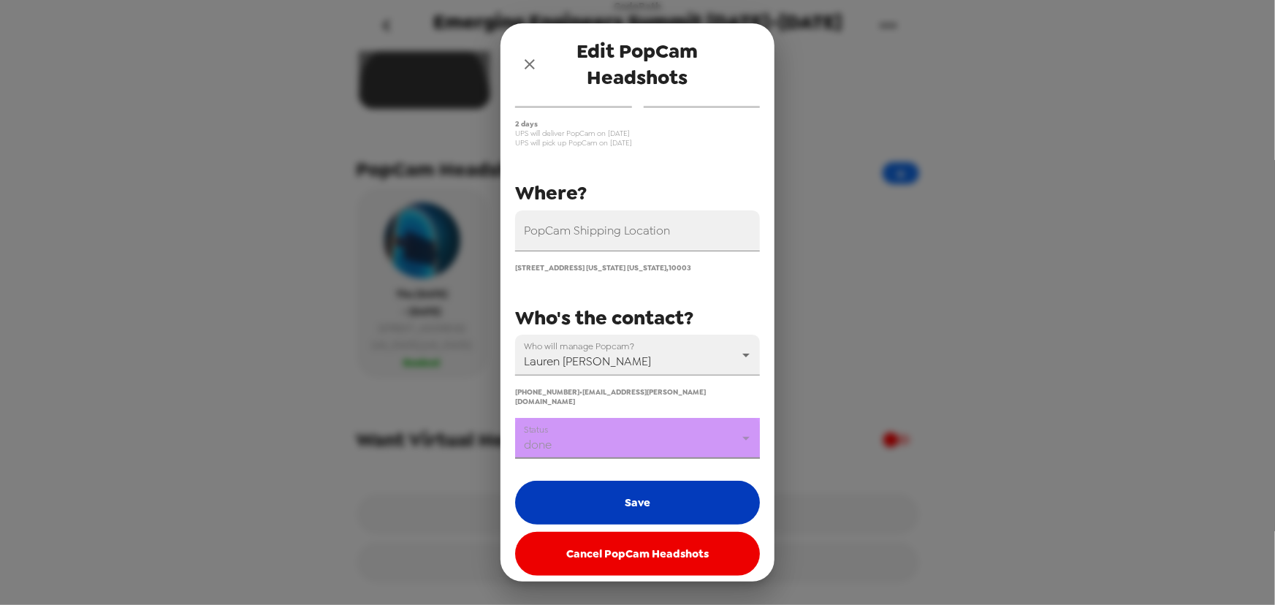 The image size is (1275, 605). What do you see at coordinates (604, 318) in the screenshot?
I see `span: Who's the contact?` at bounding box center [604, 318].